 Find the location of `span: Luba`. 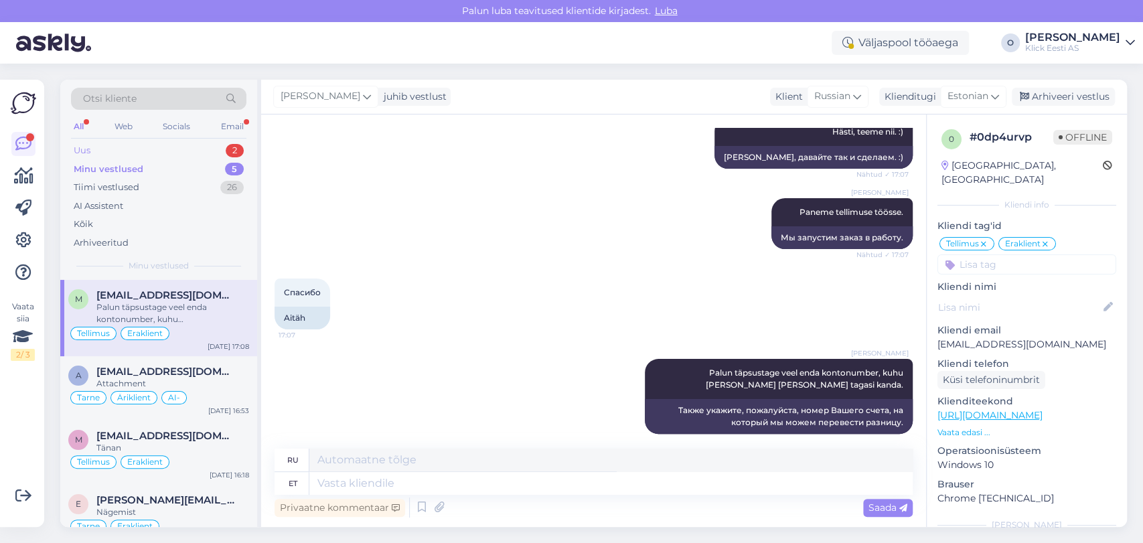

span: Luba is located at coordinates (666, 11).